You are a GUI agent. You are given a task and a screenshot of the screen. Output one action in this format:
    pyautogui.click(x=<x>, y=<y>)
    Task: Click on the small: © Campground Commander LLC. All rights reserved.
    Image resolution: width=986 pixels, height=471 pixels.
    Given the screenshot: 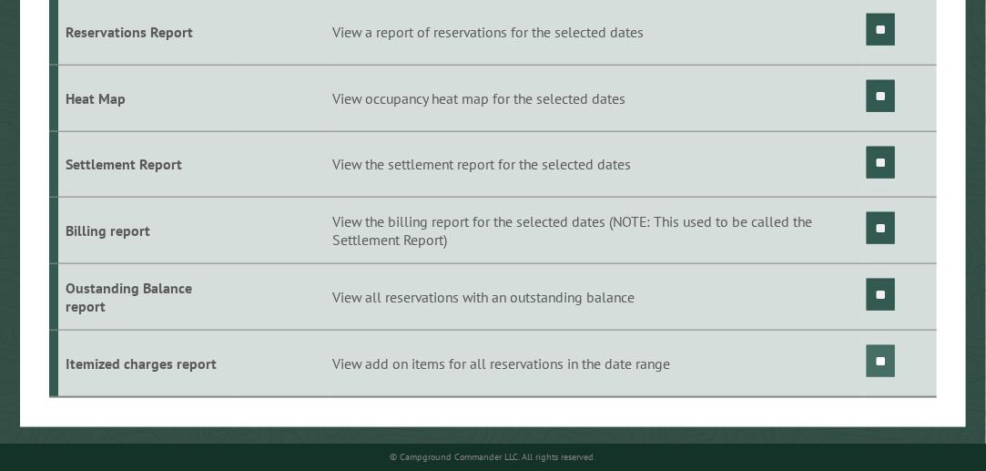 What is the action you would take?
    pyautogui.click(x=493, y=456)
    